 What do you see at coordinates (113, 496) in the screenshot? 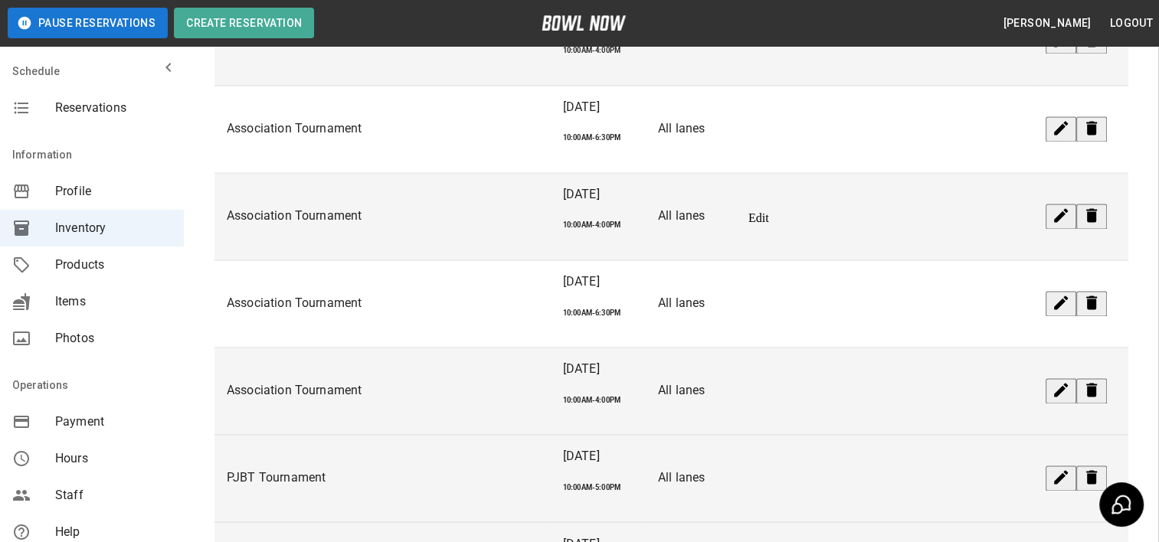
I see `span: Staff` at bounding box center [113, 496].